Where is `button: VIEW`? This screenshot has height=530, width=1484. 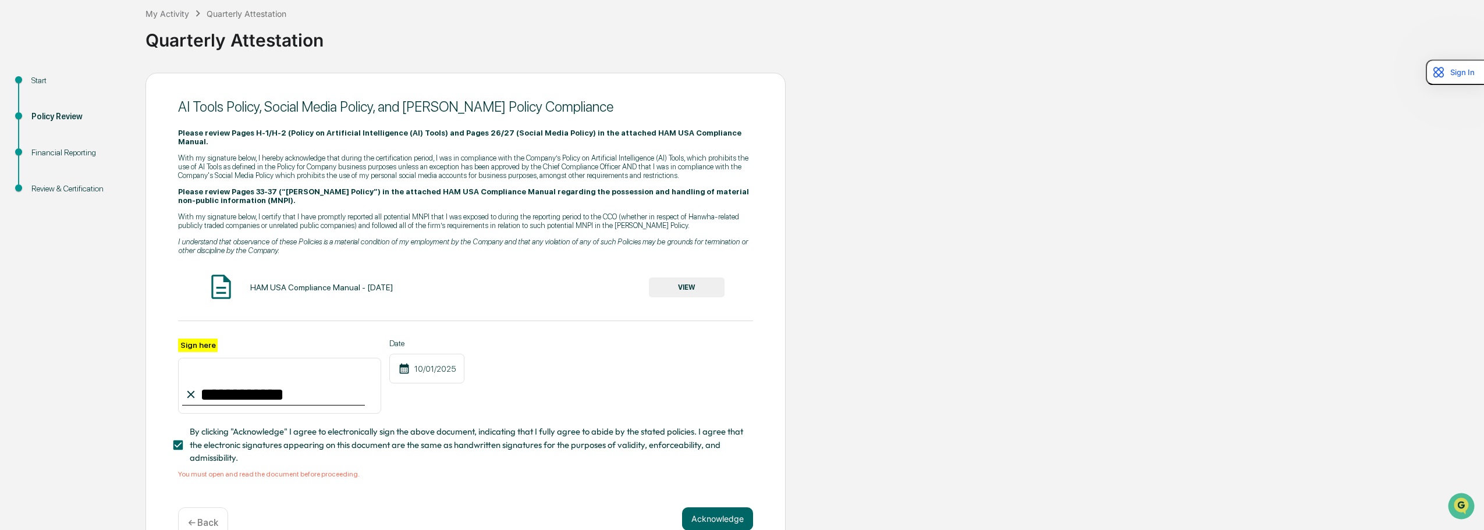 button: VIEW is located at coordinates (687, 287).